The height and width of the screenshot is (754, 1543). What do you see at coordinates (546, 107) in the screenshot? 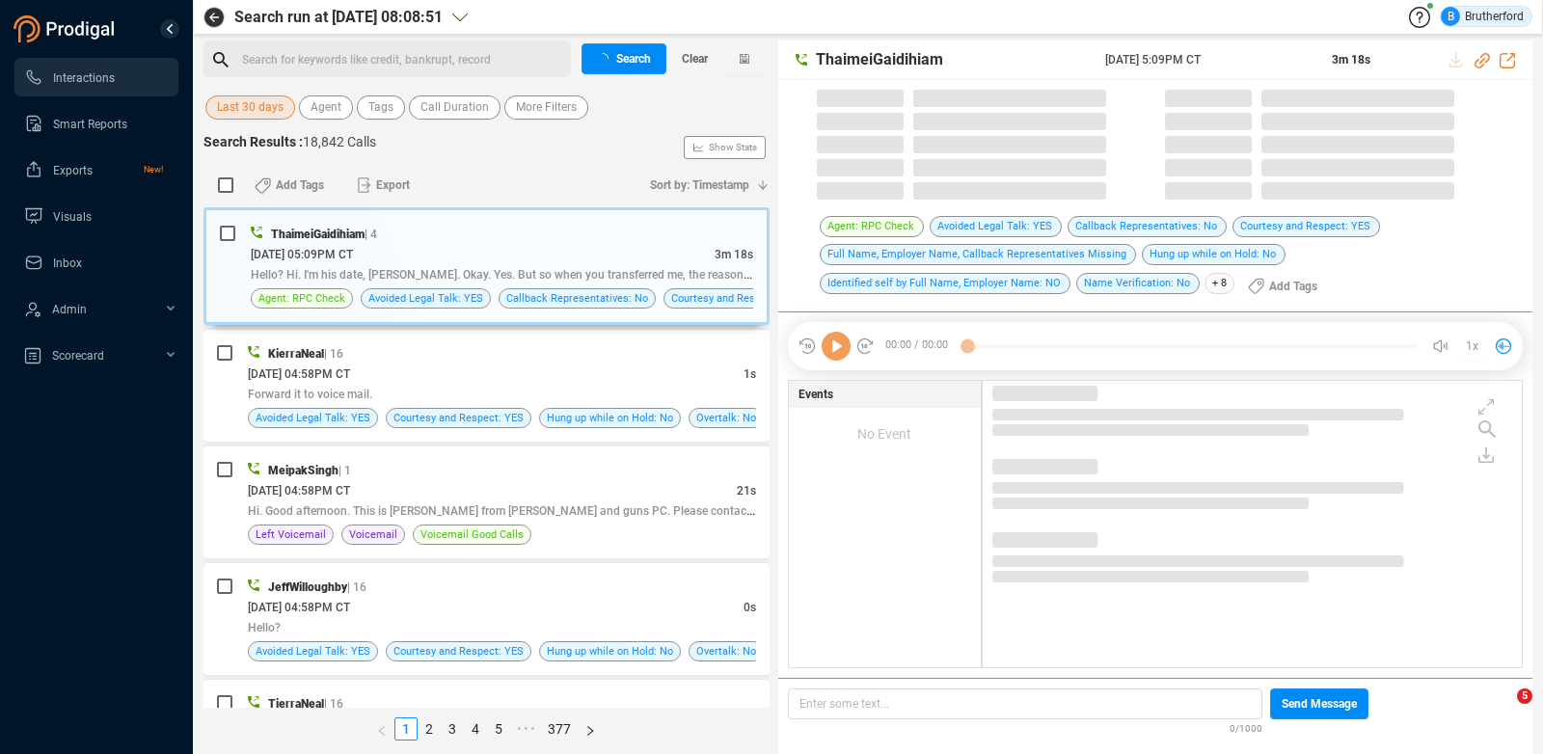
I see `button: More Filters` at bounding box center [546, 107].